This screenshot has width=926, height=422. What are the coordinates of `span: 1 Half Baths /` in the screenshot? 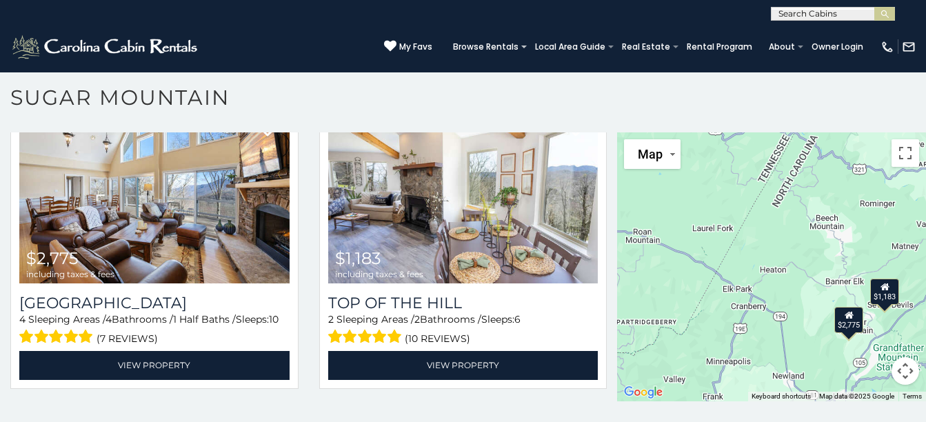 It's located at (204, 319).